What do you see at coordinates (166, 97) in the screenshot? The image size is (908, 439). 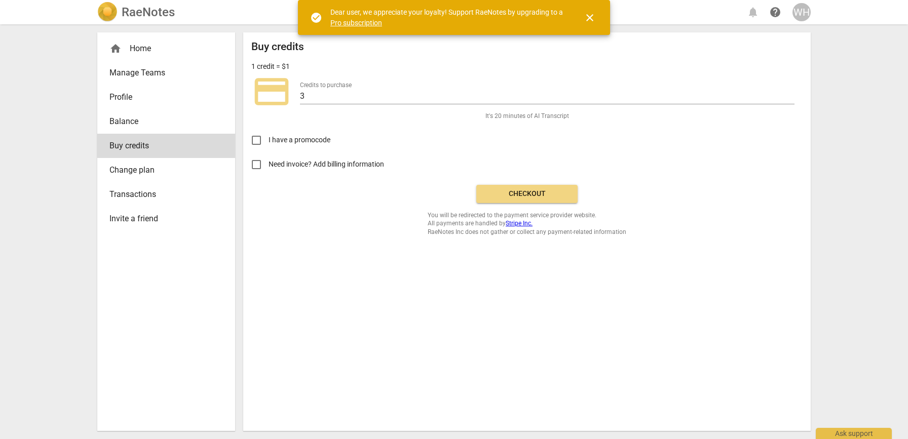 I see `a: Profile` at bounding box center [166, 97].